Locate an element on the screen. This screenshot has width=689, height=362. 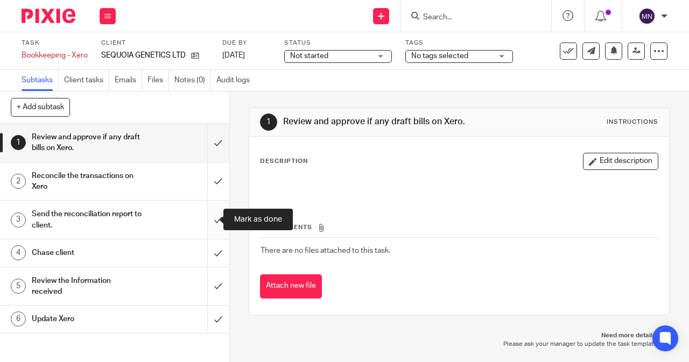
button: + Add subtask is located at coordinates (40, 107).